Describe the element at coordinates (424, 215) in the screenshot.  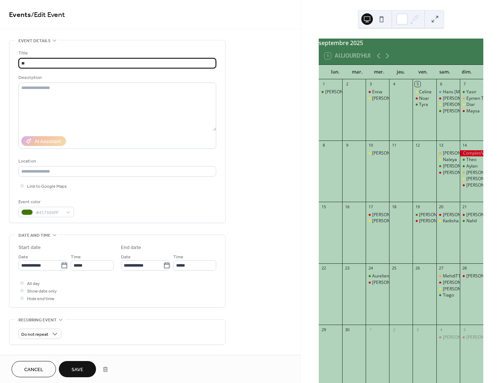
I see `div: Enis` at that location.